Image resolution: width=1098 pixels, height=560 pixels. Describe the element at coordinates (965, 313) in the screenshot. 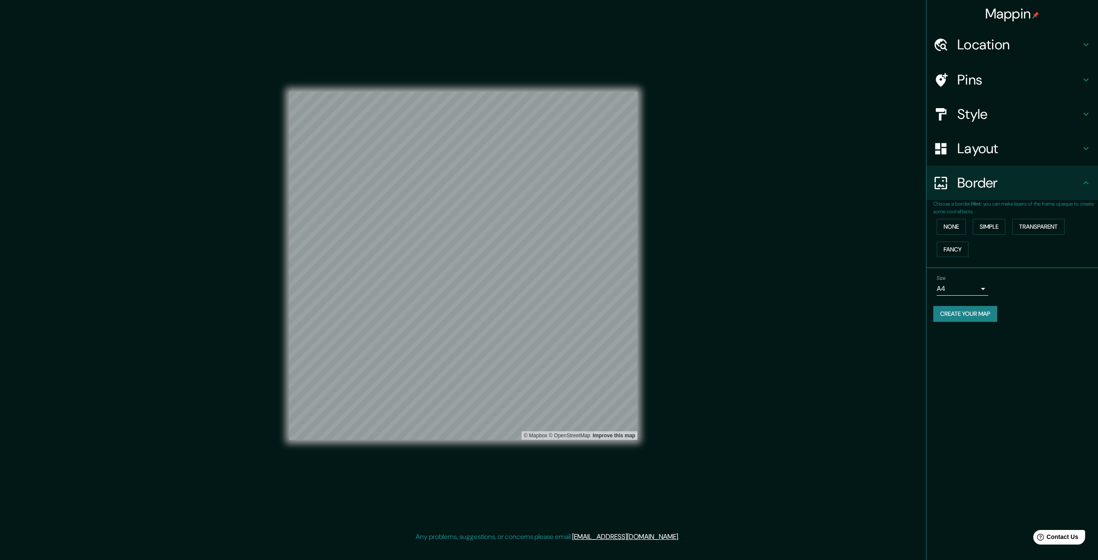

I see `button: Create your map` at that location.